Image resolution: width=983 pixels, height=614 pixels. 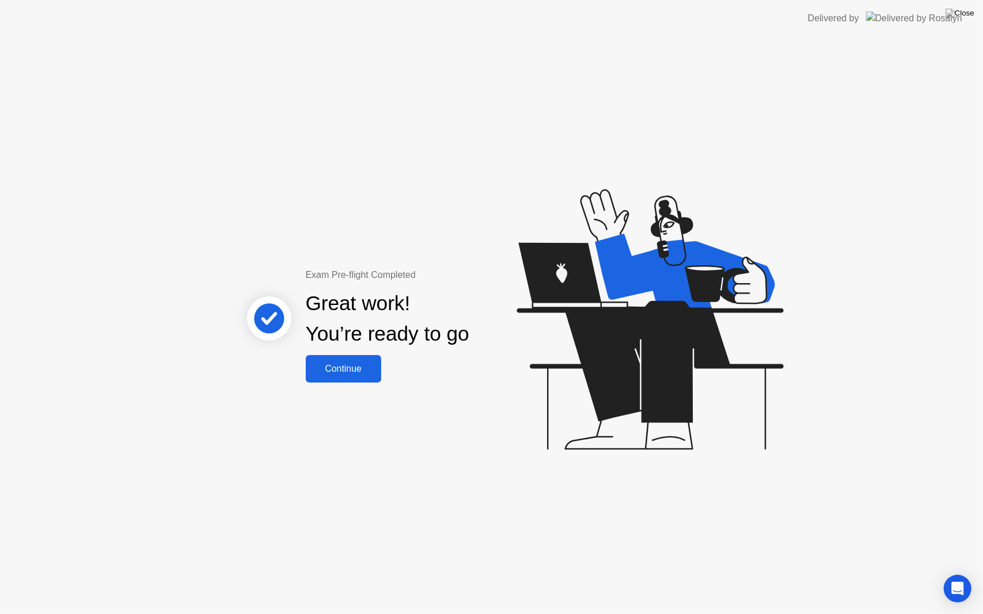 What do you see at coordinates (957, 589) in the screenshot?
I see `div: Open Intercom Messenger` at bounding box center [957, 589].